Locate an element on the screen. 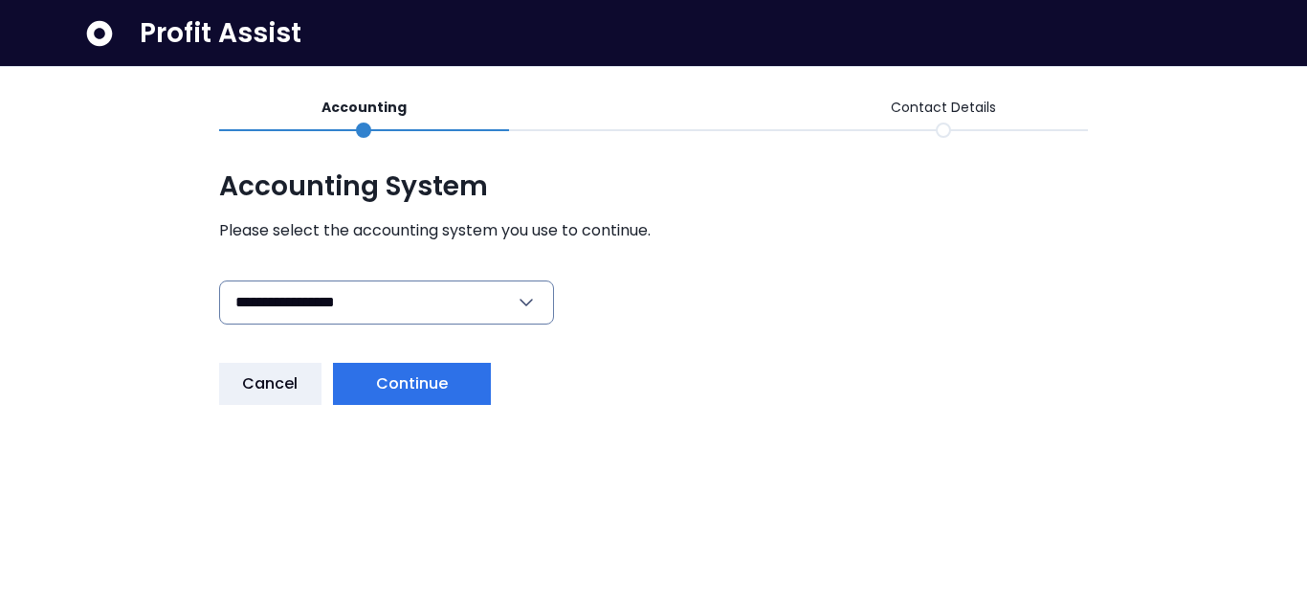  p: Contact Details is located at coordinates (943, 107).